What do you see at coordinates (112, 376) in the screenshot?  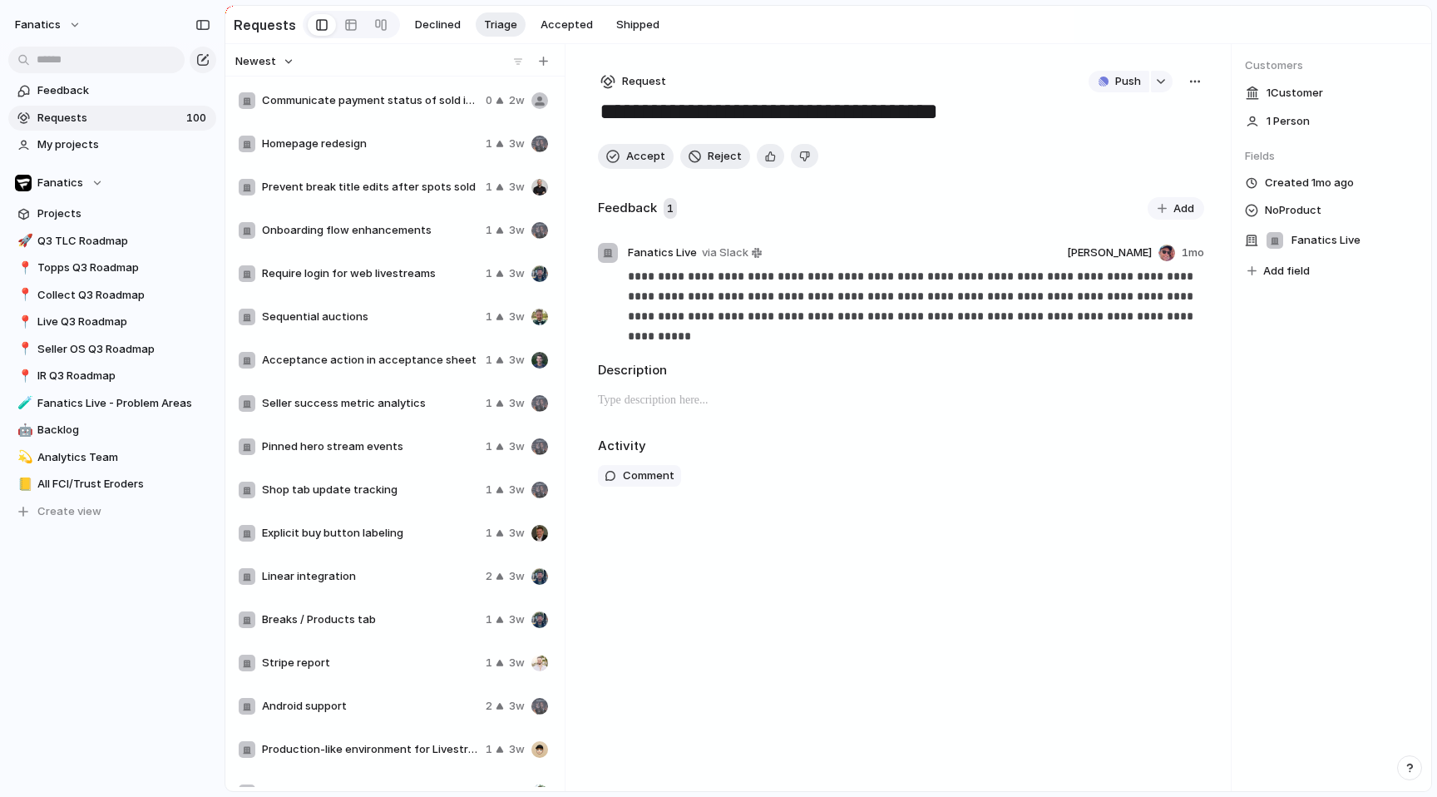 I see `a: 📍IR Q3 Roadmap` at bounding box center [112, 376].